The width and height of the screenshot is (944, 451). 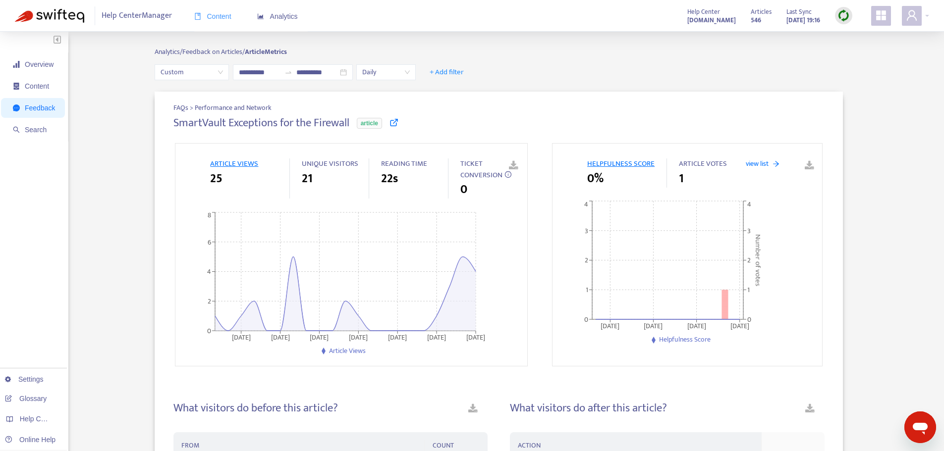 I want to click on span: swap-right, so click(x=288, y=72).